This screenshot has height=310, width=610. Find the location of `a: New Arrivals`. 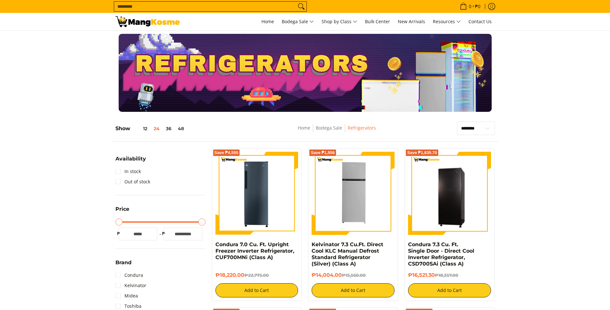

a: New Arrivals is located at coordinates (412, 22).